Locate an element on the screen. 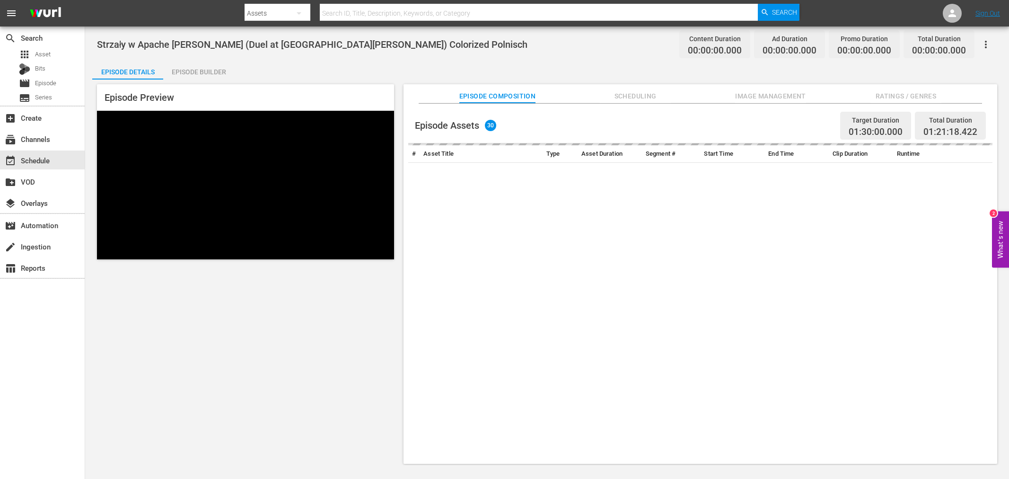 The image size is (1009, 479). th: Segment # is located at coordinates (671, 154).